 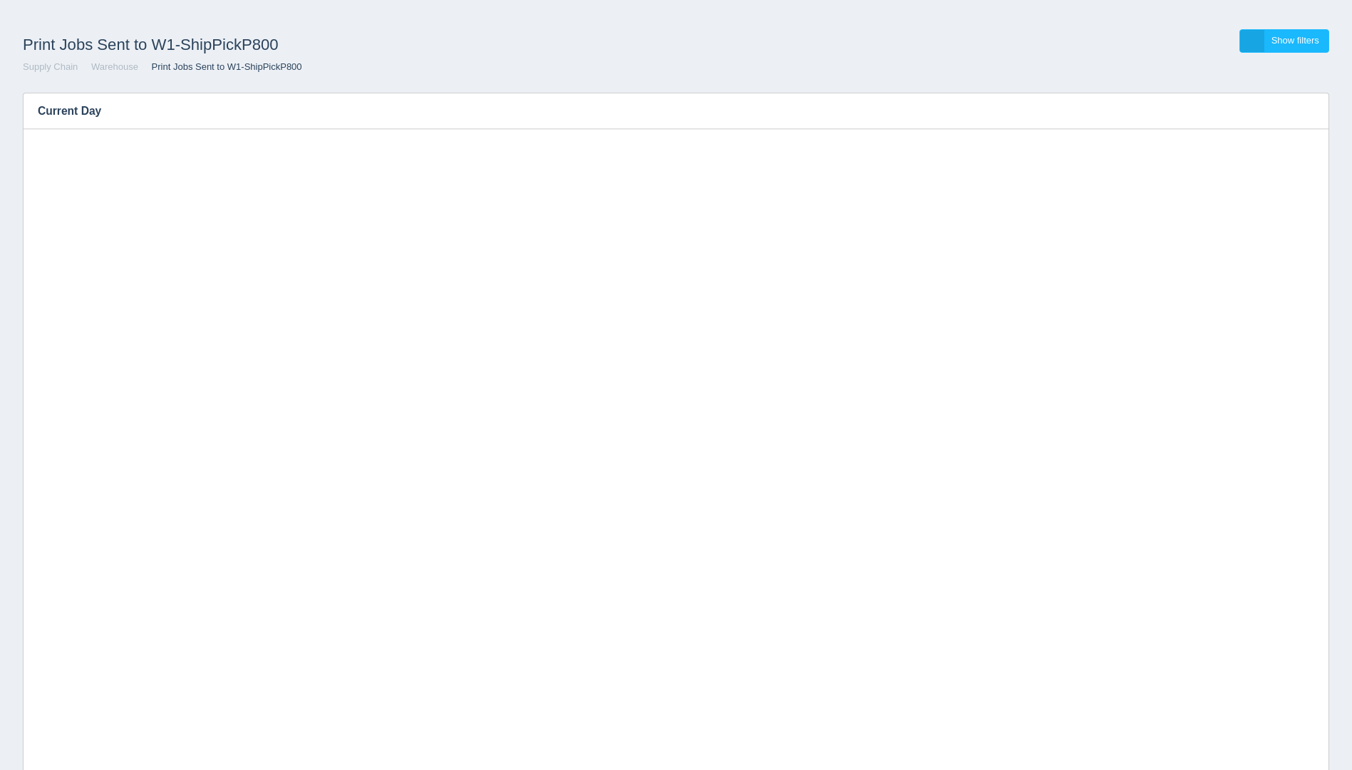 I want to click on h3: Current Day, so click(x=654, y=111).